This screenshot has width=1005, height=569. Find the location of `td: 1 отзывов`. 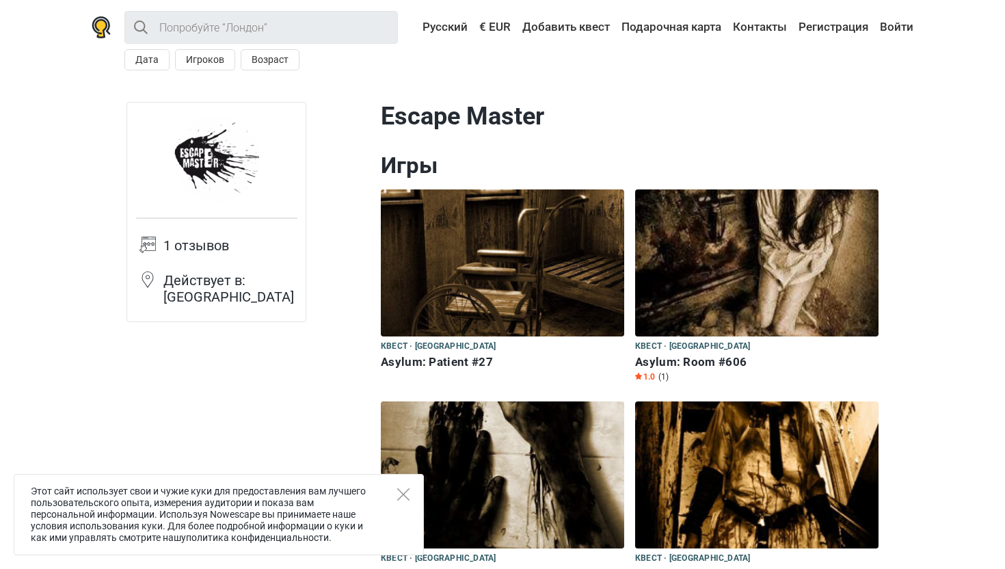

td: 1 отзывов is located at coordinates (230, 253).